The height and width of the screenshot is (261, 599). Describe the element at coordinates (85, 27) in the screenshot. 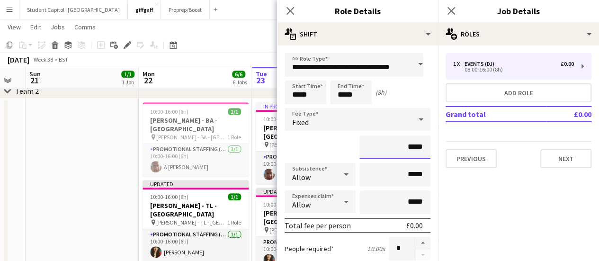

I see `a: Comms` at that location.